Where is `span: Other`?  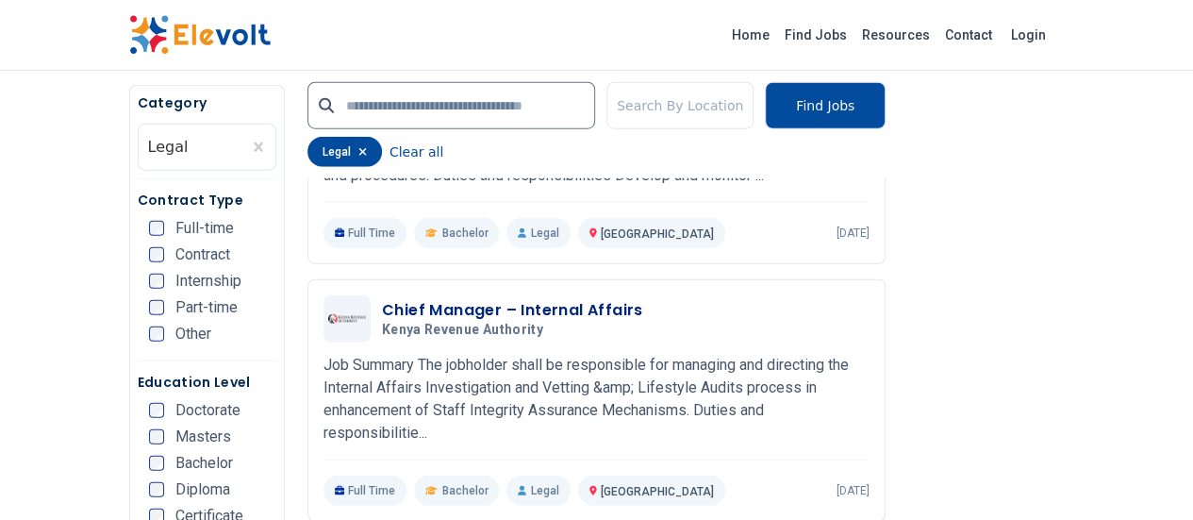 span: Other is located at coordinates (193, 334).